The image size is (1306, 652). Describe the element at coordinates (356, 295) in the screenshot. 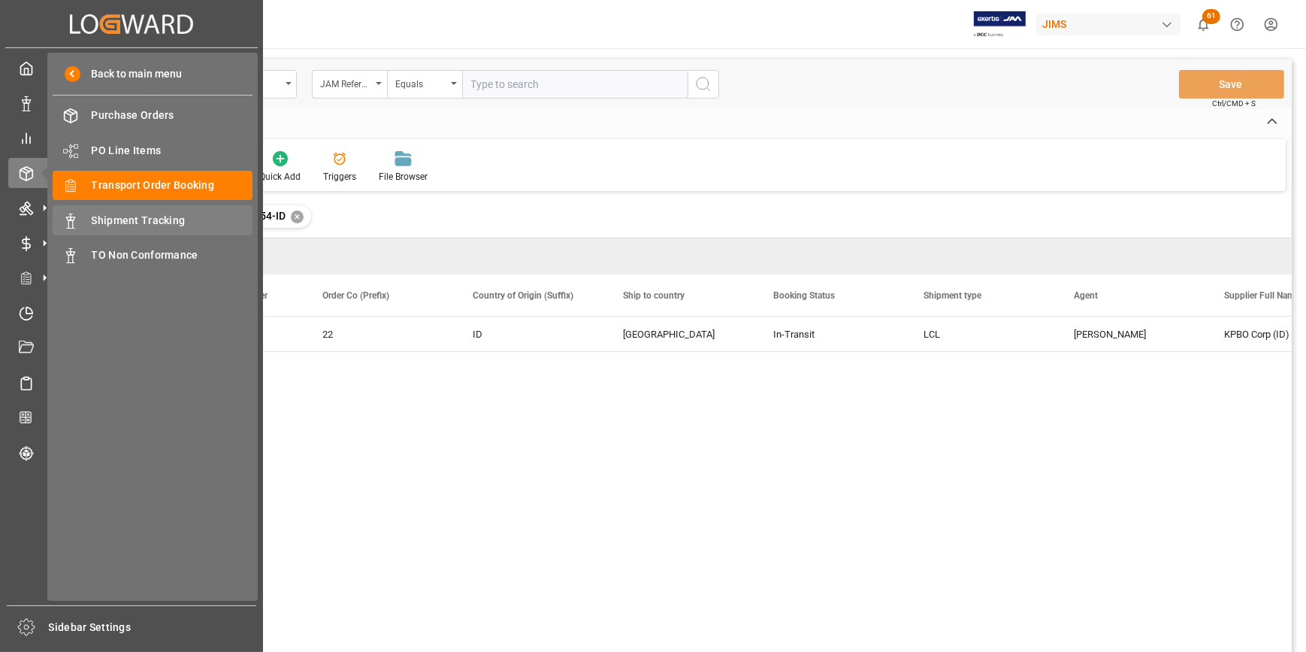

I see `span: Order Co (Prefix)` at that location.